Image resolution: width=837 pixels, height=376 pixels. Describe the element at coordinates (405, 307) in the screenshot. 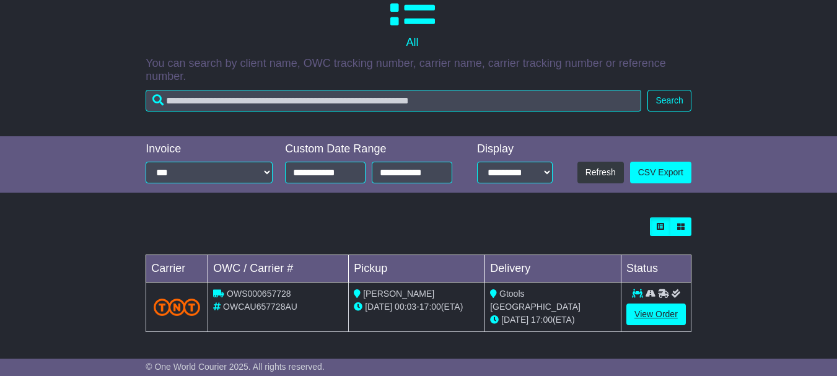

I see `span: 00:03` at that location.